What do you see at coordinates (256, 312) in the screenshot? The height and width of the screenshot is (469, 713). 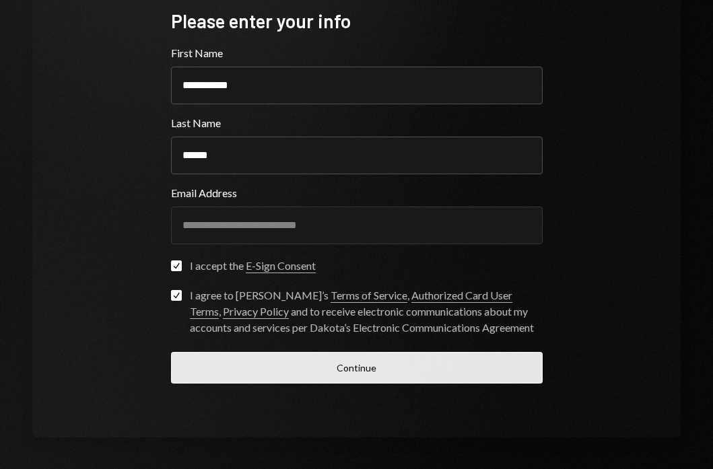 I see `a: Privacy Policy` at bounding box center [256, 312].